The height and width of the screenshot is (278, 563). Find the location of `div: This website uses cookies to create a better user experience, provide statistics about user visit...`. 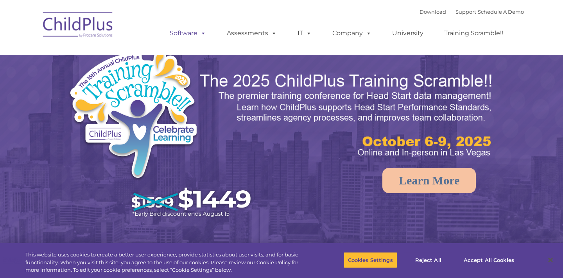

div: This website uses cookies to create a better user experience, provide statistics about user visit... is located at coordinates (167, 262).